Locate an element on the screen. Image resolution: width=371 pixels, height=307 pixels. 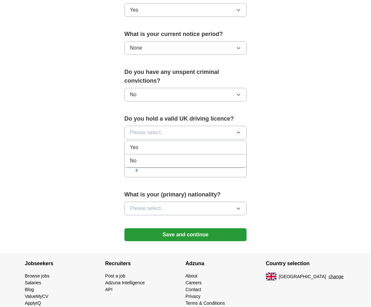
button: No is located at coordinates (186, 95).